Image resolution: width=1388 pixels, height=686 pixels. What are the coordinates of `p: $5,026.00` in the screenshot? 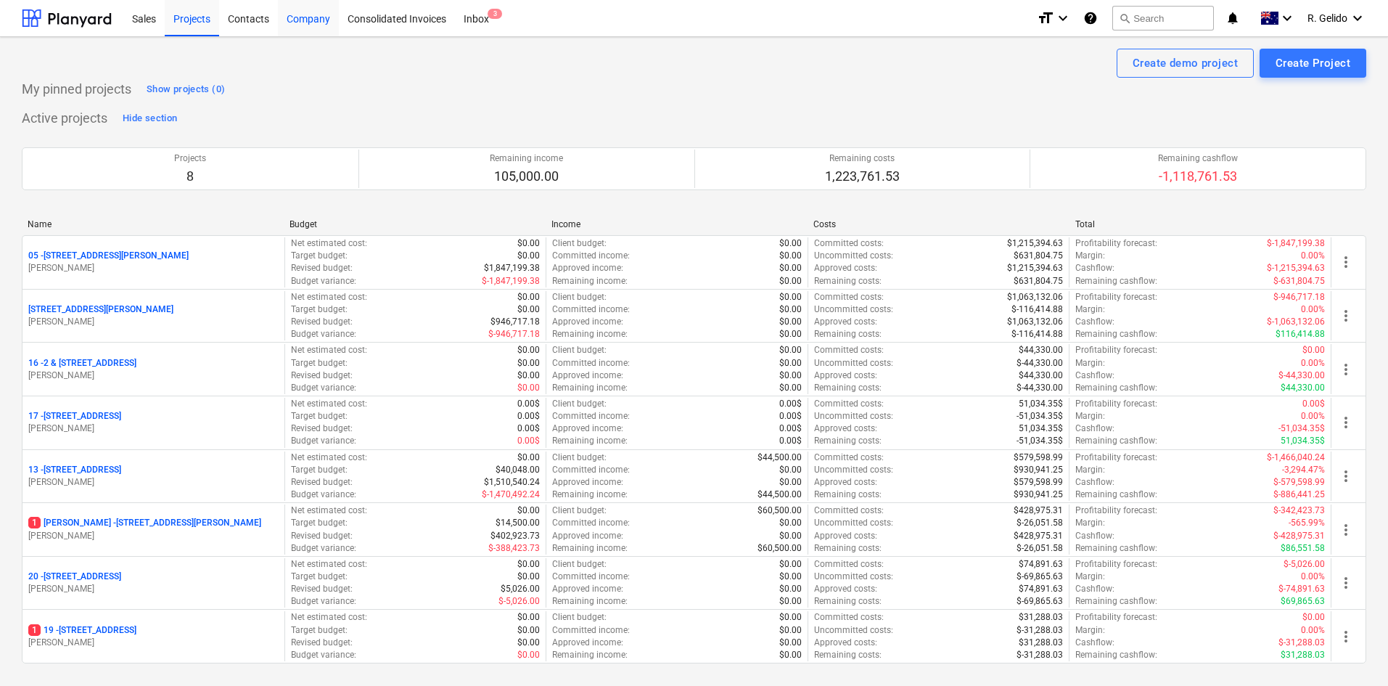 It's located at (520, 589).